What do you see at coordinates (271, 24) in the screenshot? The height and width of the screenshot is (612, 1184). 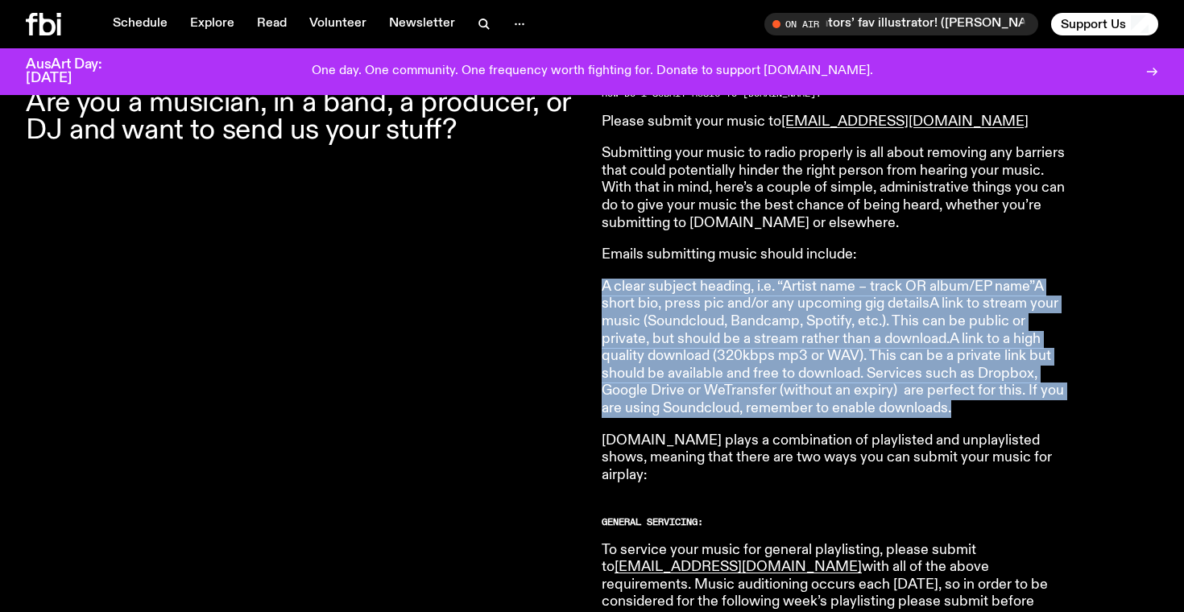 I see `a: Read` at bounding box center [271, 24].